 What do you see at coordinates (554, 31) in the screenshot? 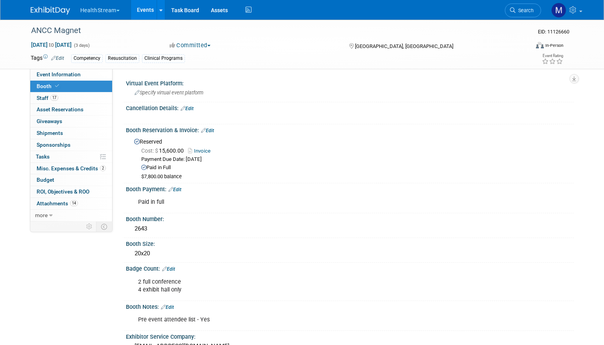
I see `span: Event ID: 11126660` at bounding box center [554, 31].